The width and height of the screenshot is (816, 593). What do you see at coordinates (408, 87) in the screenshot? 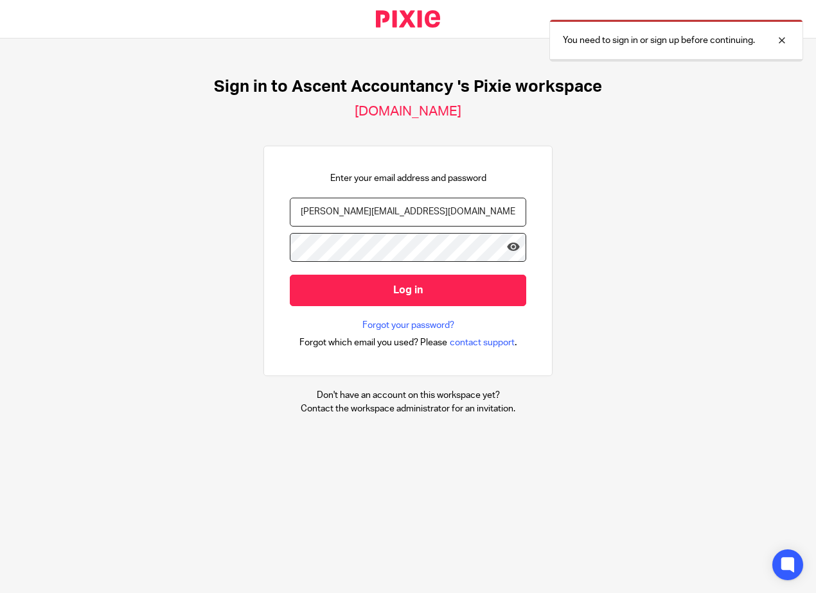
I see `h1: Sign in to Ascent Accountancy 's Pixie workspace` at bounding box center [408, 87].